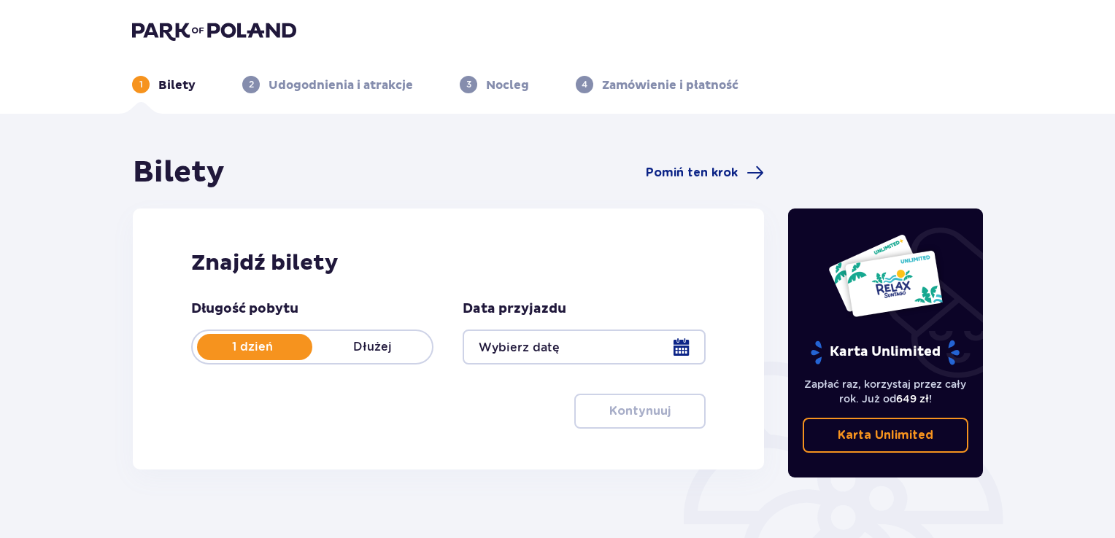 Image resolution: width=1115 pixels, height=538 pixels. I want to click on p: Data przyjazdu, so click(514, 309).